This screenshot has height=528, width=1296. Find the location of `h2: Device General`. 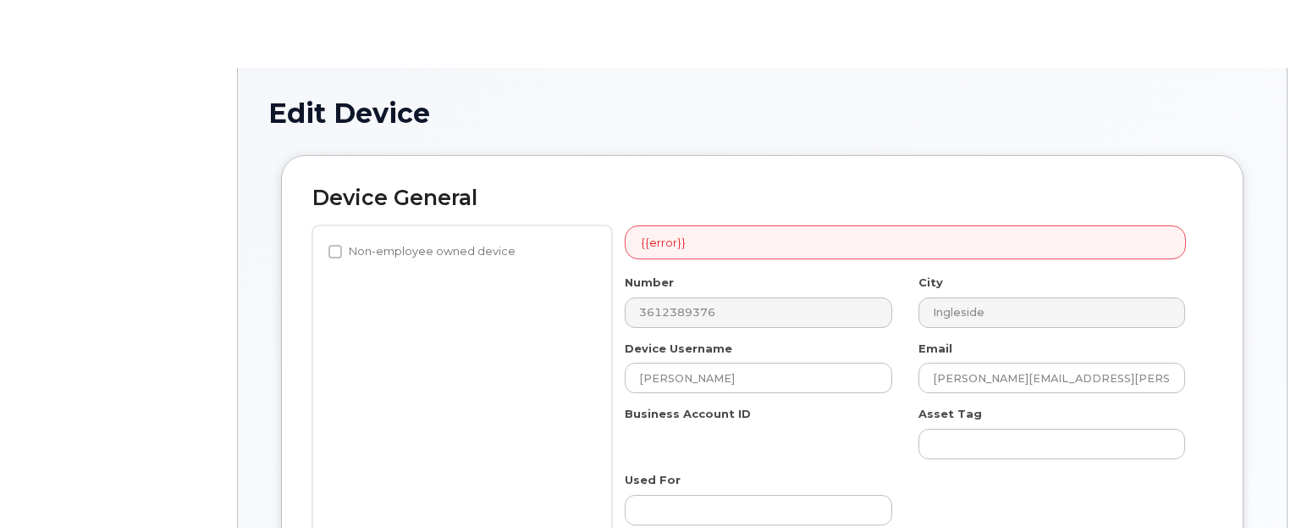

h2: Device General is located at coordinates (762, 198).